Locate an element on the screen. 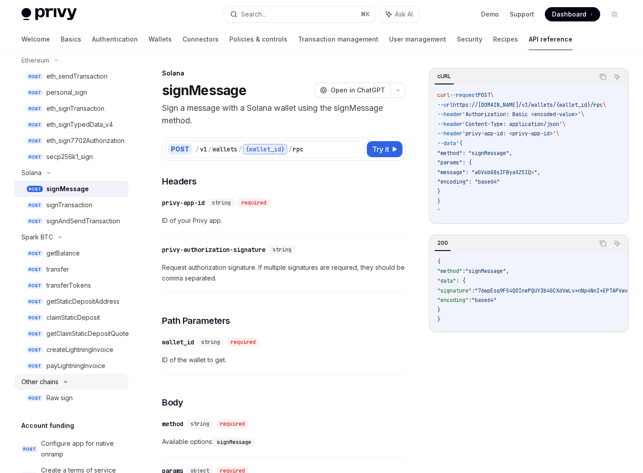 The width and height of the screenshot is (643, 473). div: wallets is located at coordinates (225, 149).